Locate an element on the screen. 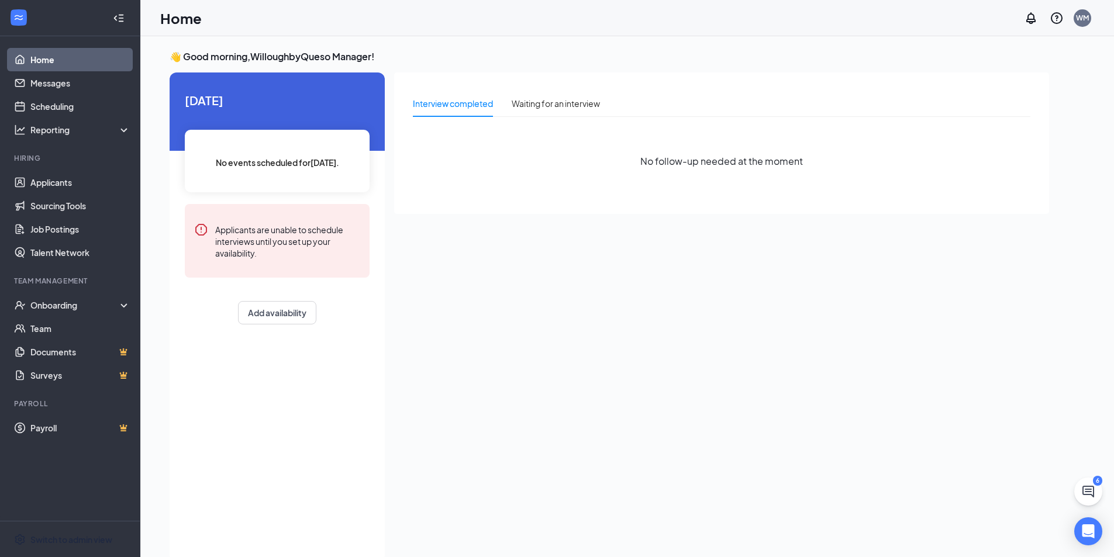 Image resolution: width=1114 pixels, height=557 pixels. h3: 👋 Good morning, WilloughbyQueso Manager ! is located at coordinates (609, 57).